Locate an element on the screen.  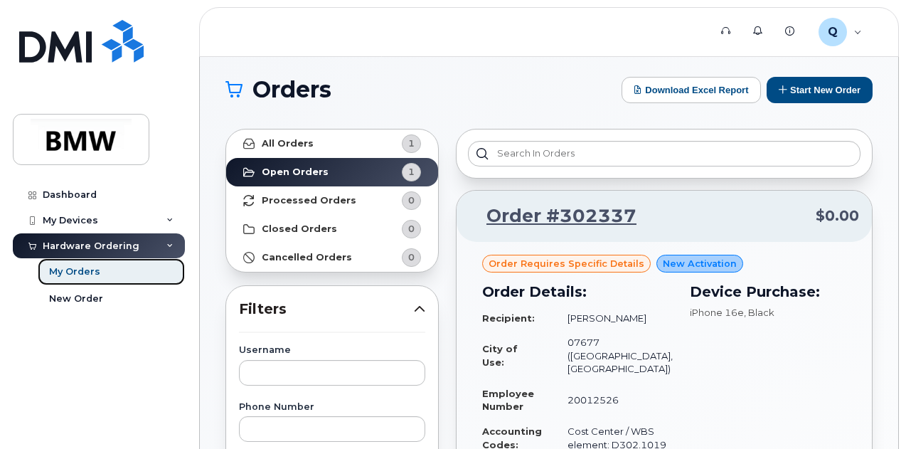
td: 20012526 is located at coordinates (614, 400).